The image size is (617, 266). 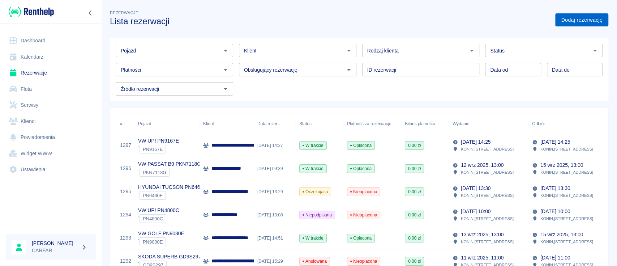 What do you see at coordinates (153, 218) in the screenshot?
I see `span: PN4800C` at bounding box center [153, 218].